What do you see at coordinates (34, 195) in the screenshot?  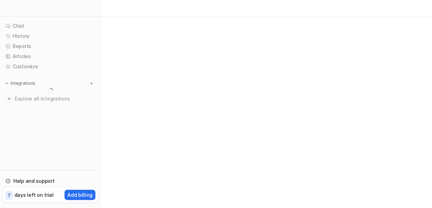 I see `p: days left on trial` at bounding box center [34, 195].